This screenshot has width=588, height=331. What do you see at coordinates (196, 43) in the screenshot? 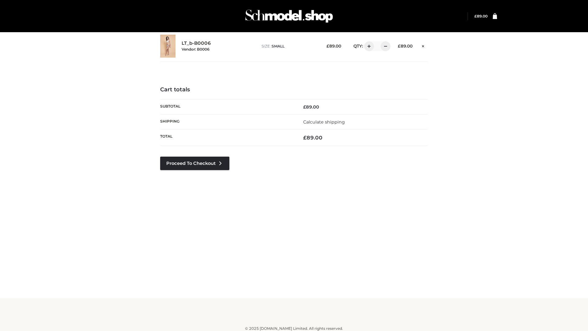
I see `a: LT_b-B0006` at bounding box center [196, 43].